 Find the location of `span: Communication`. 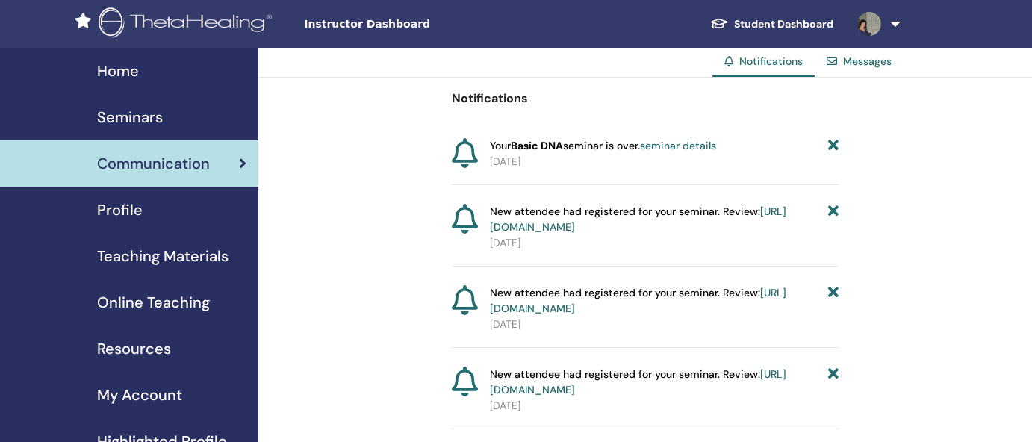

span: Communication is located at coordinates (153, 163).